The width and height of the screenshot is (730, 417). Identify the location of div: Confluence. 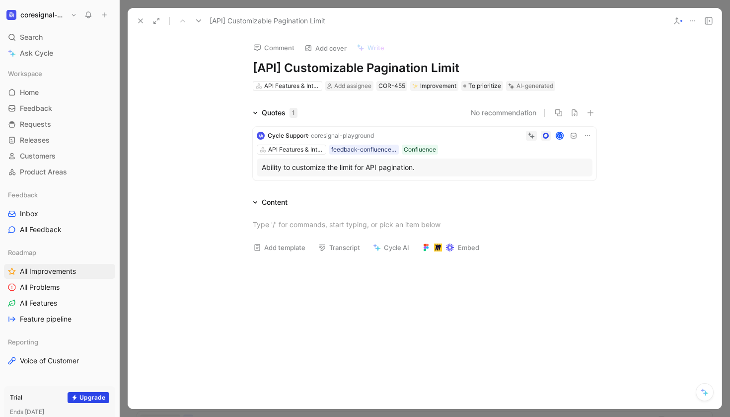
(420, 150).